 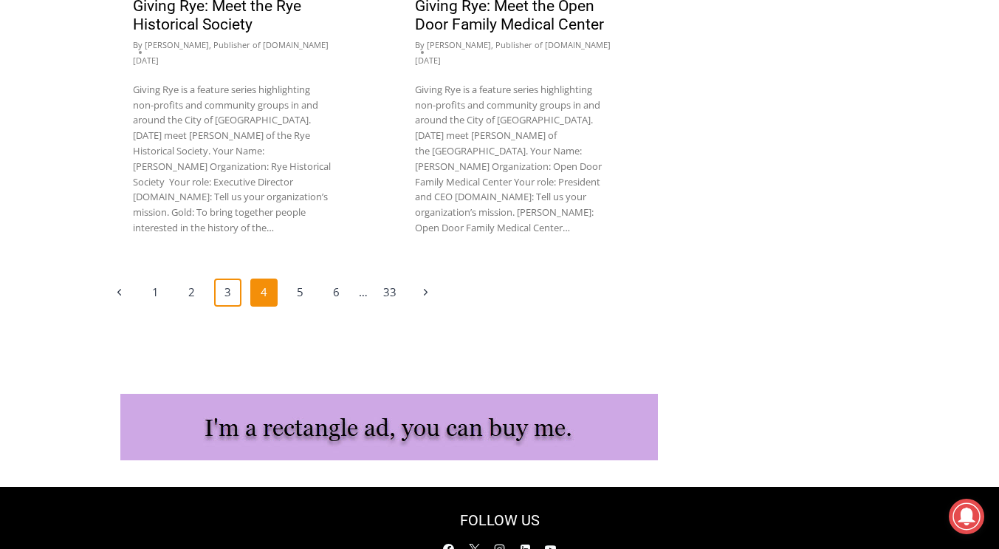 What do you see at coordinates (192, 292) in the screenshot?
I see `a: 2` at bounding box center [192, 292].